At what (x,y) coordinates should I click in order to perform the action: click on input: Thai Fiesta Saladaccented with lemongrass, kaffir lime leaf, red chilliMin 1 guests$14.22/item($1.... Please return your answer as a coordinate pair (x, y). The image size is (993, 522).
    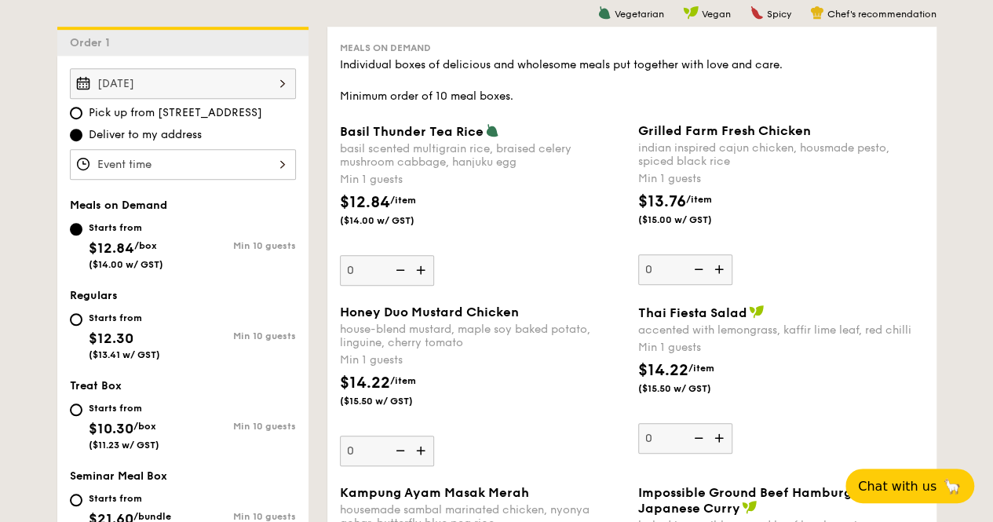
    Looking at the image, I should click on (685, 438).